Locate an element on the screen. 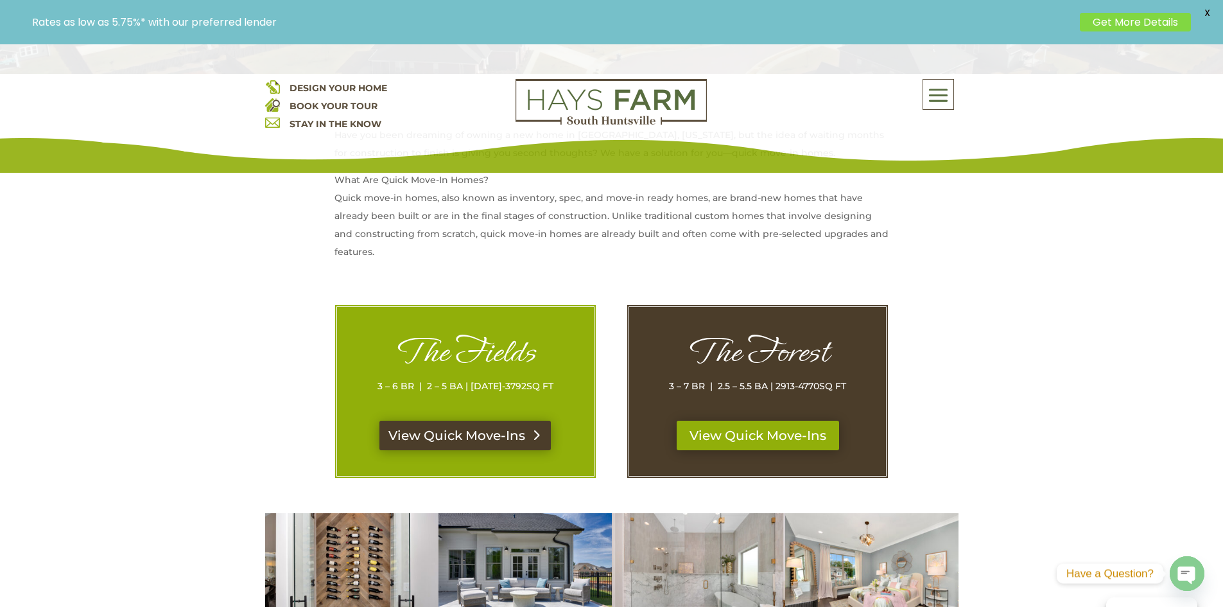 This screenshot has width=1223, height=607. p: 3 – 7 BR | 2.5 – 5.5 BA | 2913-4770 is located at coordinates (758, 386).